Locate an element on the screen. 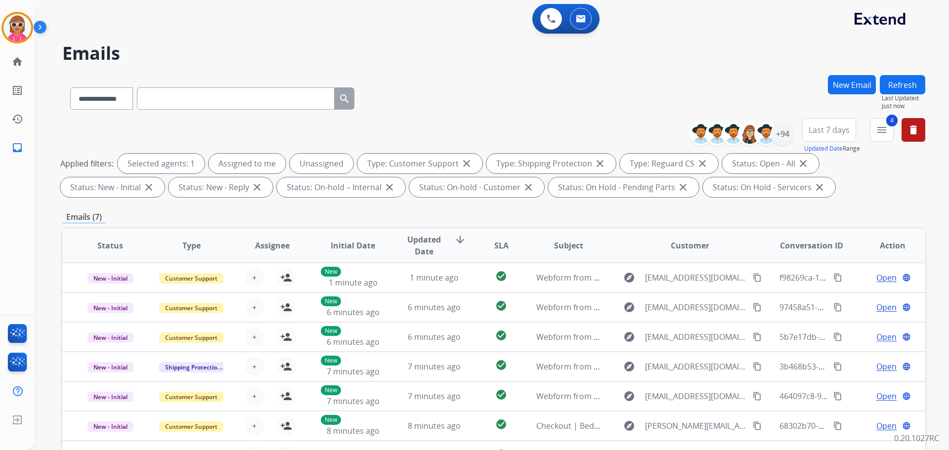 This screenshot has height=450, width=949. div: Status: On-hold - Customer is located at coordinates (476, 187).